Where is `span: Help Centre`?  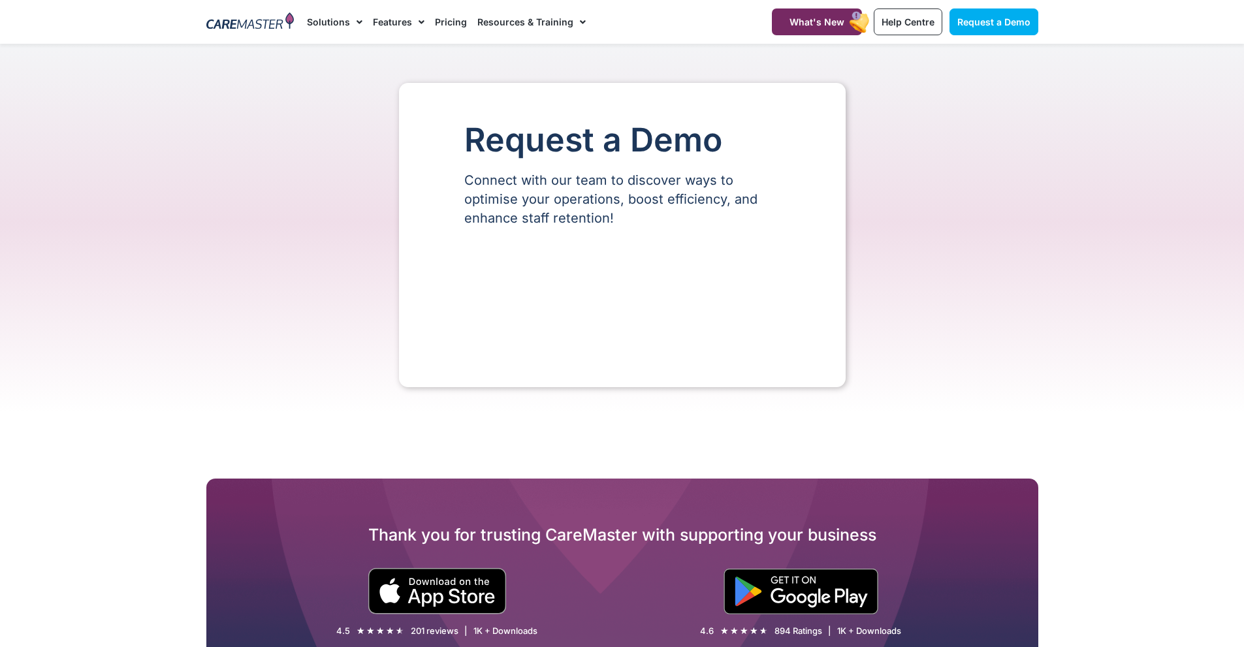
span: Help Centre is located at coordinates (908, 22).